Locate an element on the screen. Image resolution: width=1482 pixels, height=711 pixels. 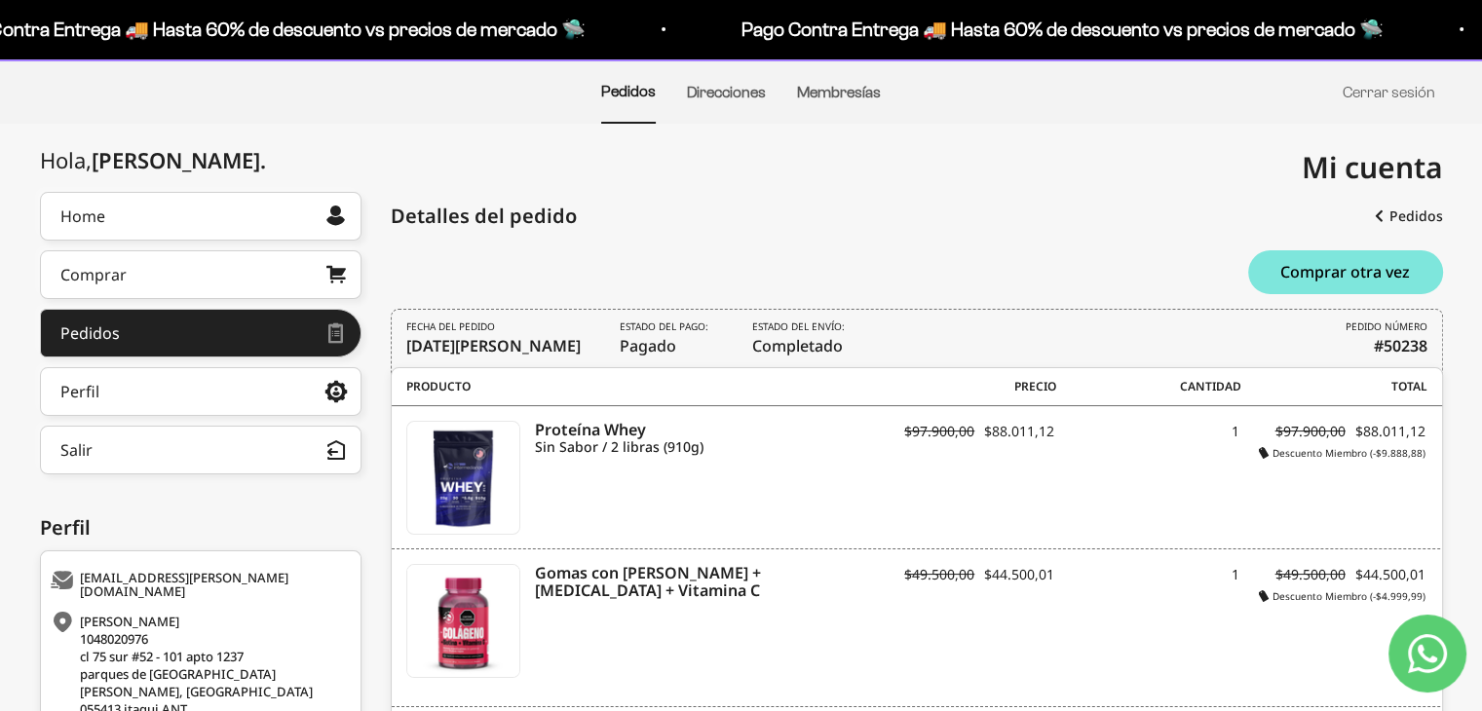
span: Cantidad is located at coordinates (1148, 387).